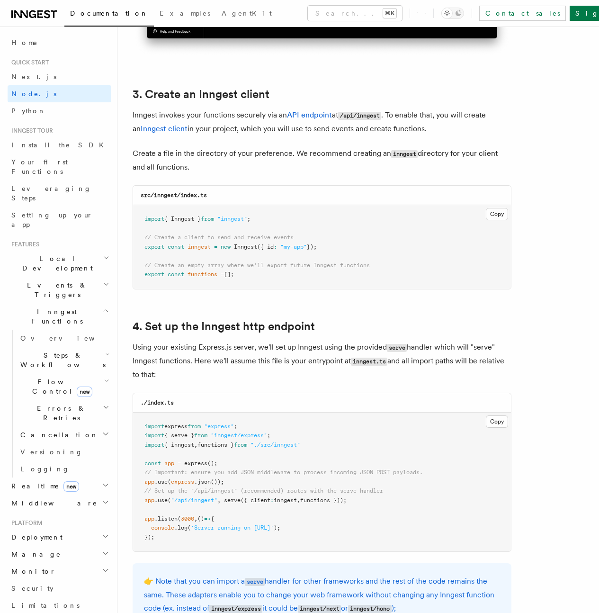  Describe the element at coordinates (59, 145) in the screenshot. I see `a: Install the SDK` at that location.